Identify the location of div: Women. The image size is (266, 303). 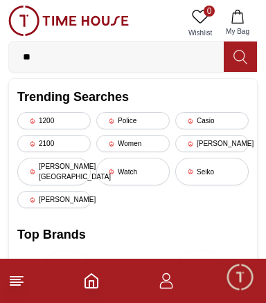
(133, 143).